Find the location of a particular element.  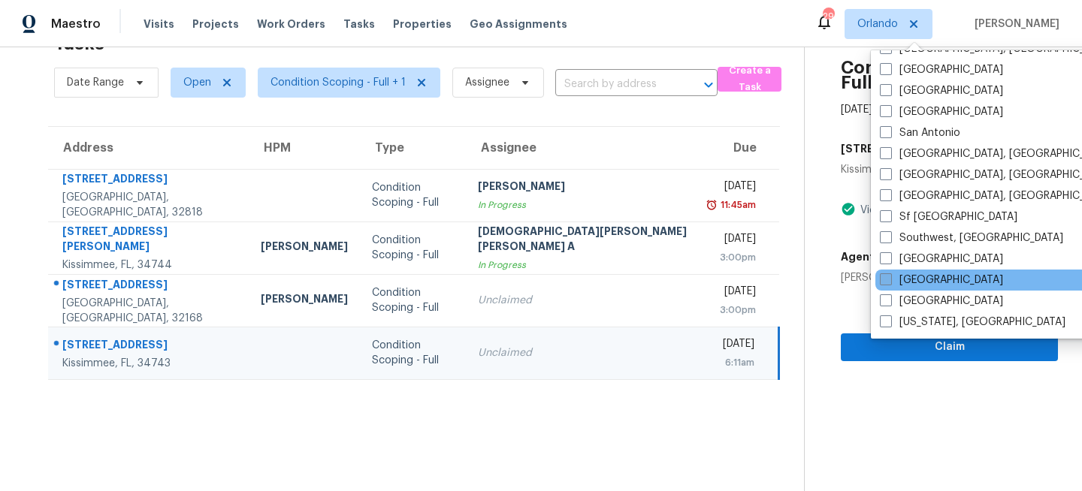

span: Create a Task is located at coordinates (749, 80).